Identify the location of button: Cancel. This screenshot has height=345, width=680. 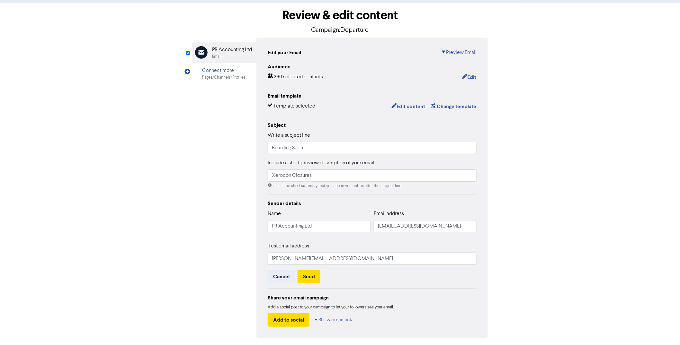
(281, 277).